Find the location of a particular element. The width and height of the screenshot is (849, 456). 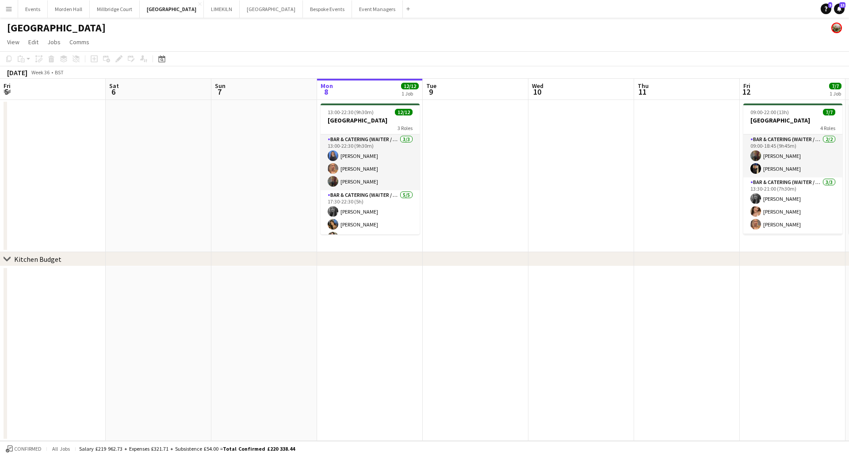

span: Edit is located at coordinates (33, 42).